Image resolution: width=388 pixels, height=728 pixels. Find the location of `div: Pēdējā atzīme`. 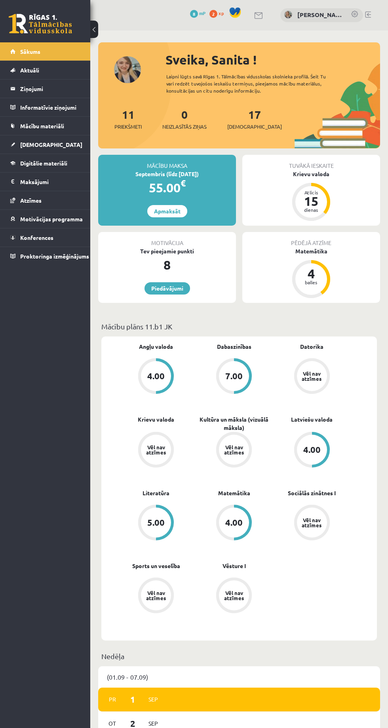

div: Pēdējā atzīme is located at coordinates (311, 239).